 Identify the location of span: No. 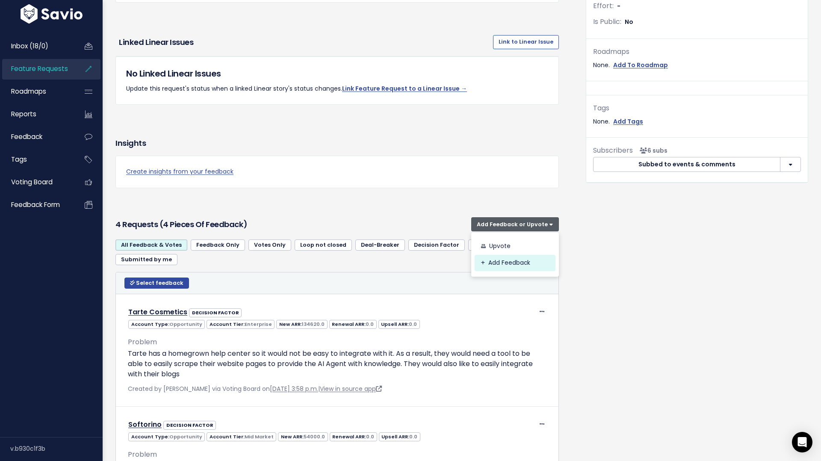
(629, 22).